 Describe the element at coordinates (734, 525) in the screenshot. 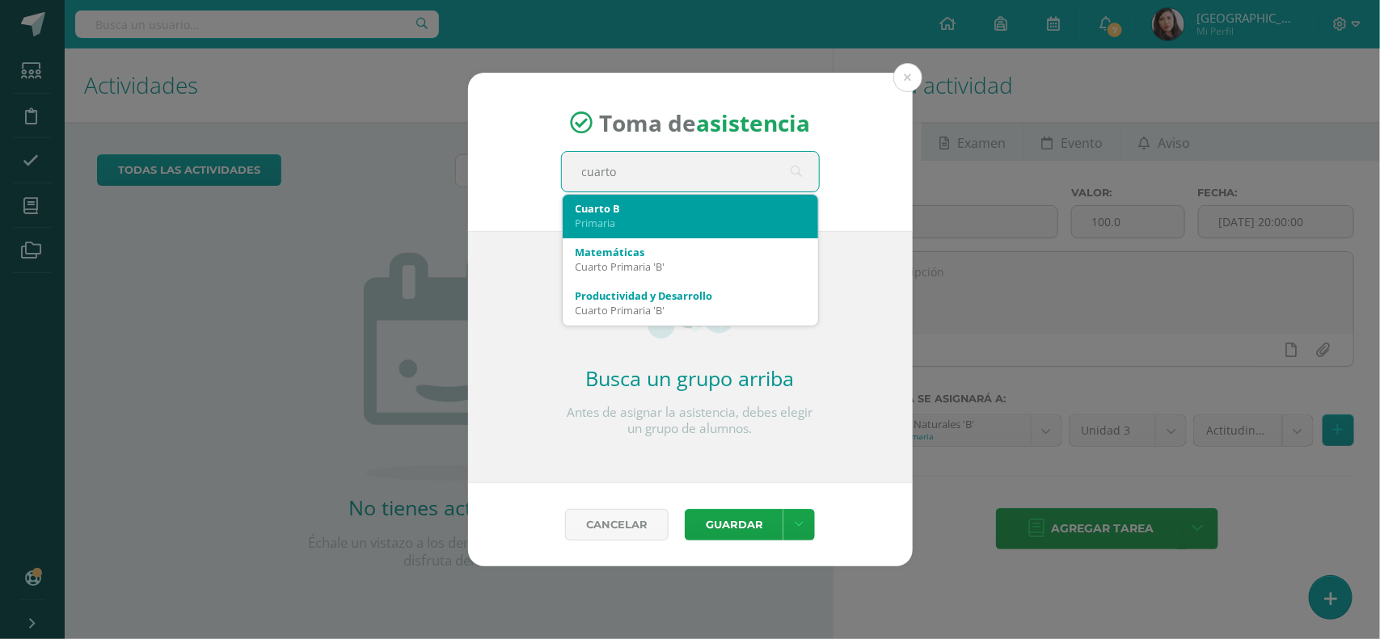

I see `button: Guardar` at that location.